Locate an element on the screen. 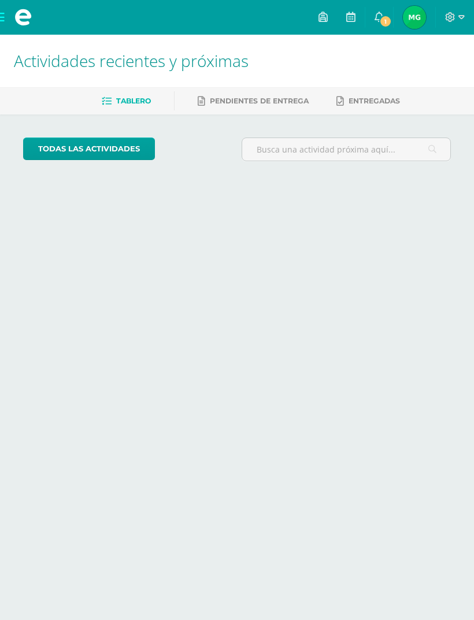 Image resolution: width=474 pixels, height=620 pixels. a: Tablero is located at coordinates (126, 101).